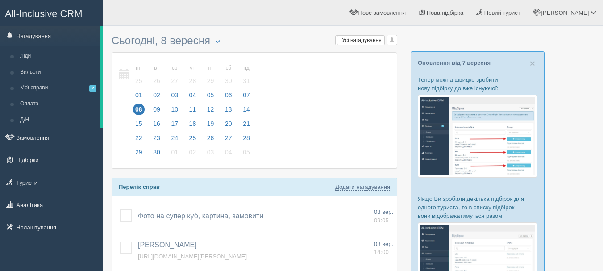 This screenshot has height=271, width=603. Describe the element at coordinates (246, 68) in the screenshot. I see `small: нд` at that location.